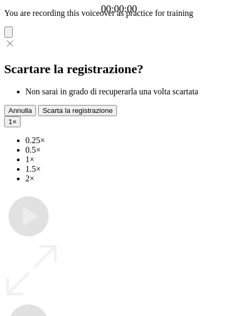 The width and height of the screenshot is (238, 316). Describe the element at coordinates (130, 92) in the screenshot. I see `li: Non sarai in grado di recuperarla una volta scartata` at that location.